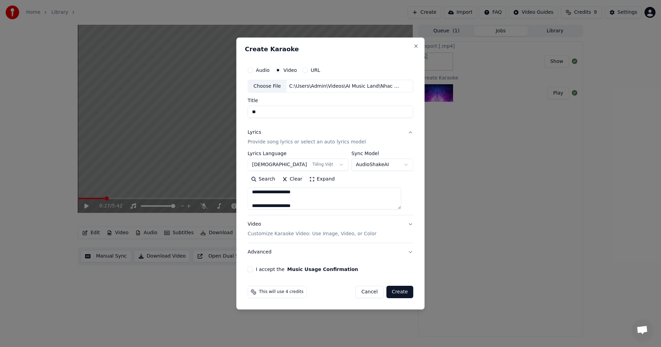  What do you see at coordinates (345, 86) in the screenshot?
I see `div: C:\Users\Admin\Videos\AI Music Land\Nhac Viet\Ngàn Đời Vẫn Thương Em\NganDoiThuongEm.mp4` at bounding box center [345, 86].